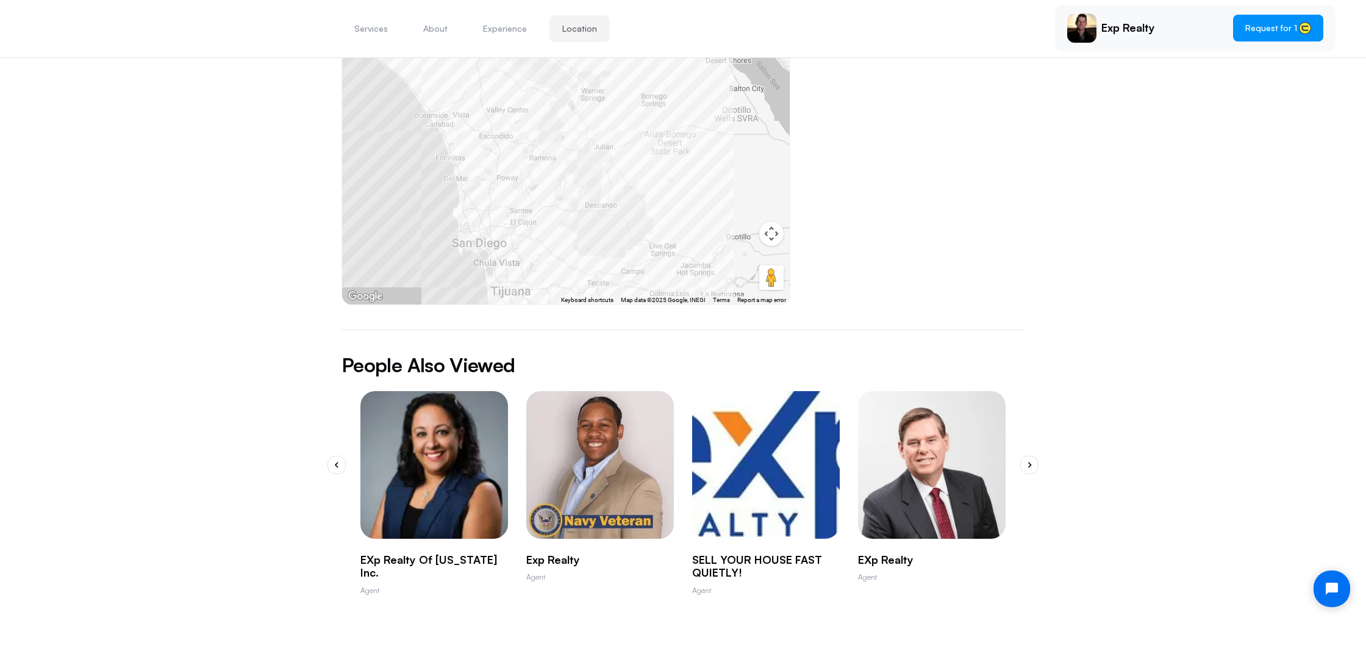  Describe the element at coordinates (579, 29) in the screenshot. I see `button: Location` at that location.